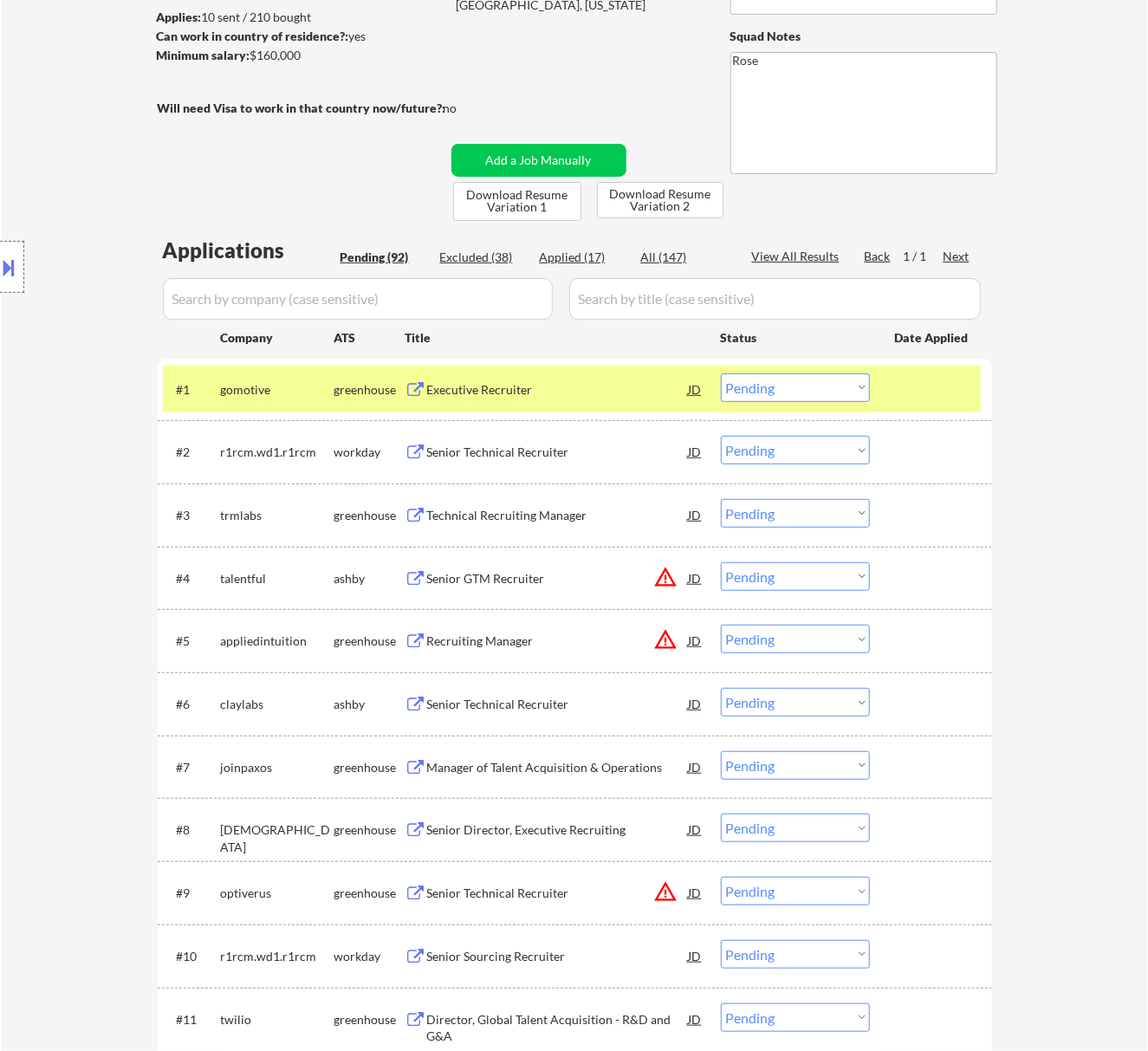 This screenshot has width=1148, height=1051. I want to click on div: #11, so click(192, 1019).